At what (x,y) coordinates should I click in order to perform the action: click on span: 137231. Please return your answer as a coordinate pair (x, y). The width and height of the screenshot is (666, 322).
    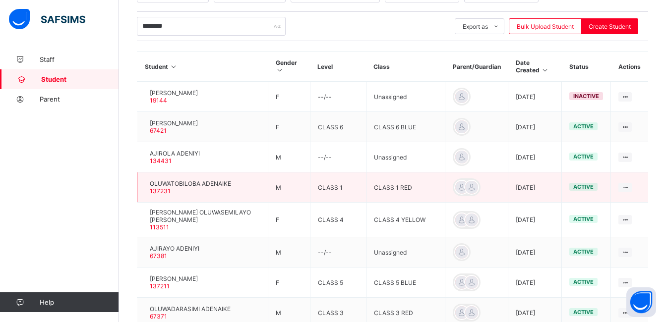
    Looking at the image, I should click on (160, 191).